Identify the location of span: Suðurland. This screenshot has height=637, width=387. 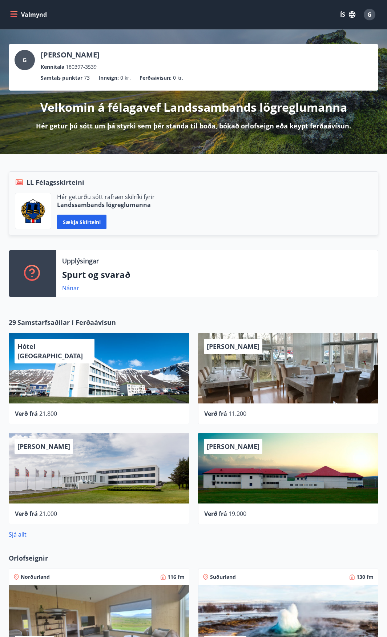
(223, 577).